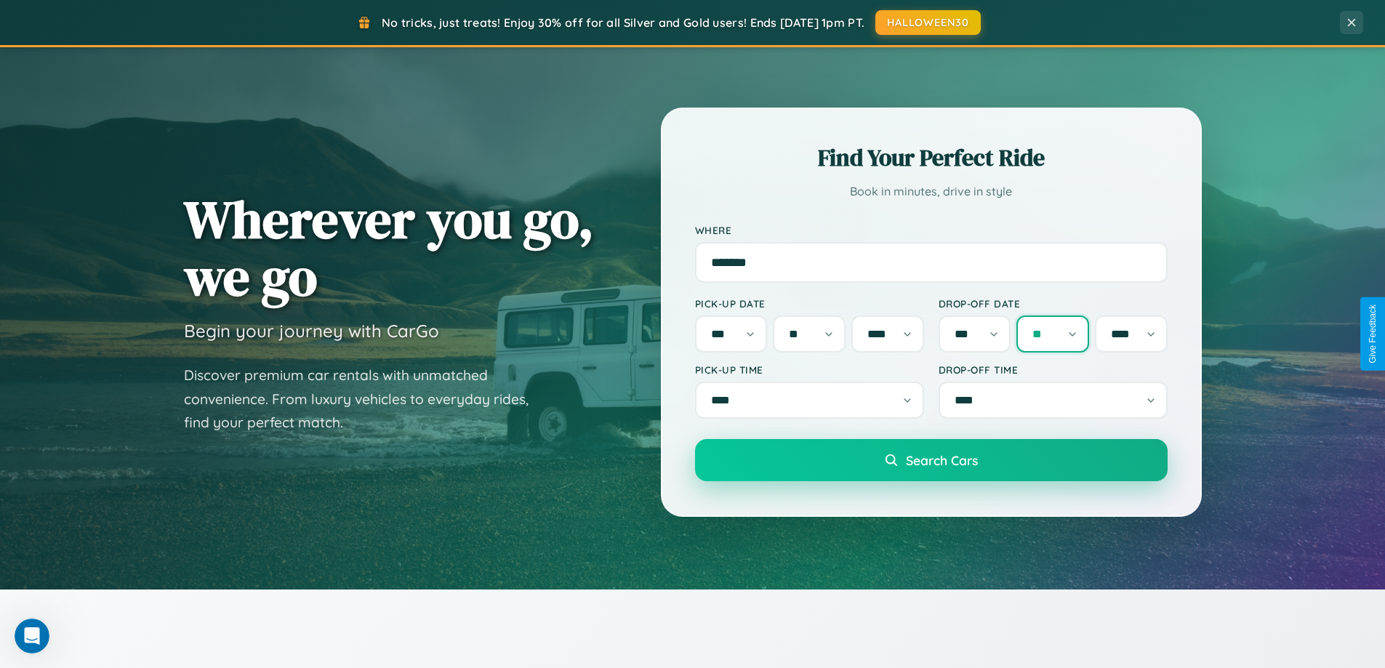  What do you see at coordinates (1373, 334) in the screenshot?
I see `div: Give Feedback` at bounding box center [1373, 334].